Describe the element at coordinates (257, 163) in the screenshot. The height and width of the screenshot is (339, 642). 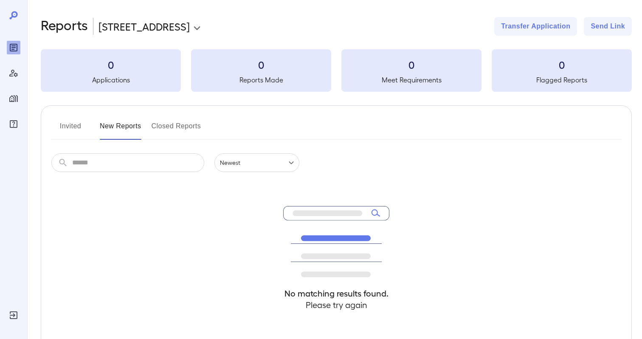
I see `div: Newest` at that location.